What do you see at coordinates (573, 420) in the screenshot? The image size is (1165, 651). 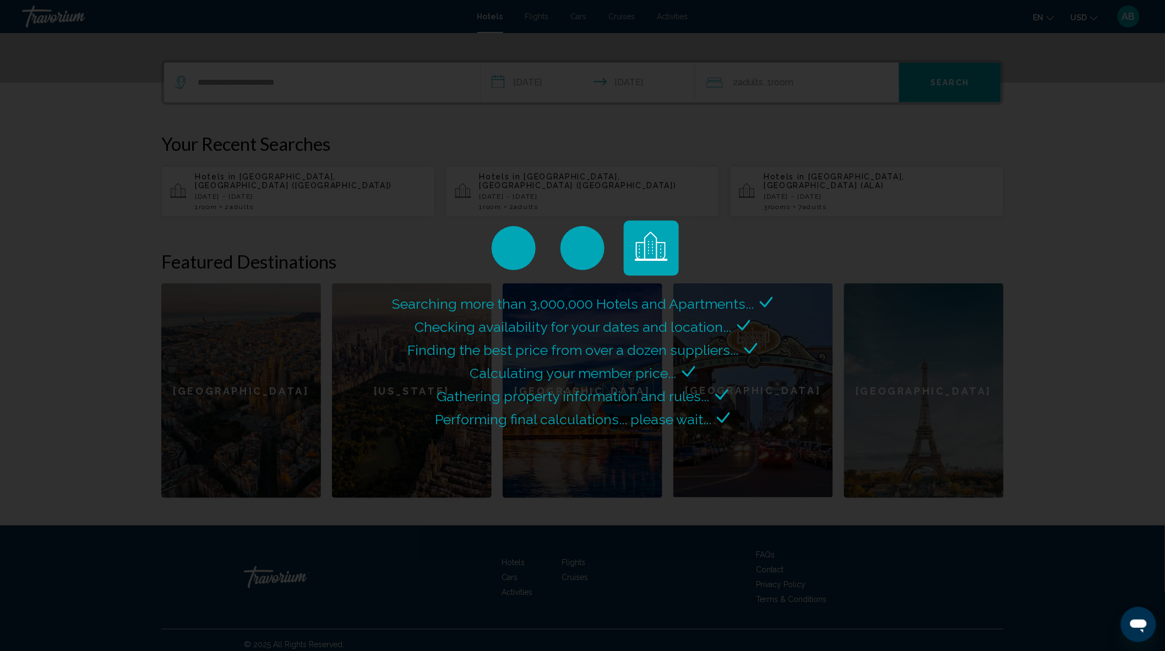 I see `span: Performing final calculations... please wait...` at bounding box center [573, 420].